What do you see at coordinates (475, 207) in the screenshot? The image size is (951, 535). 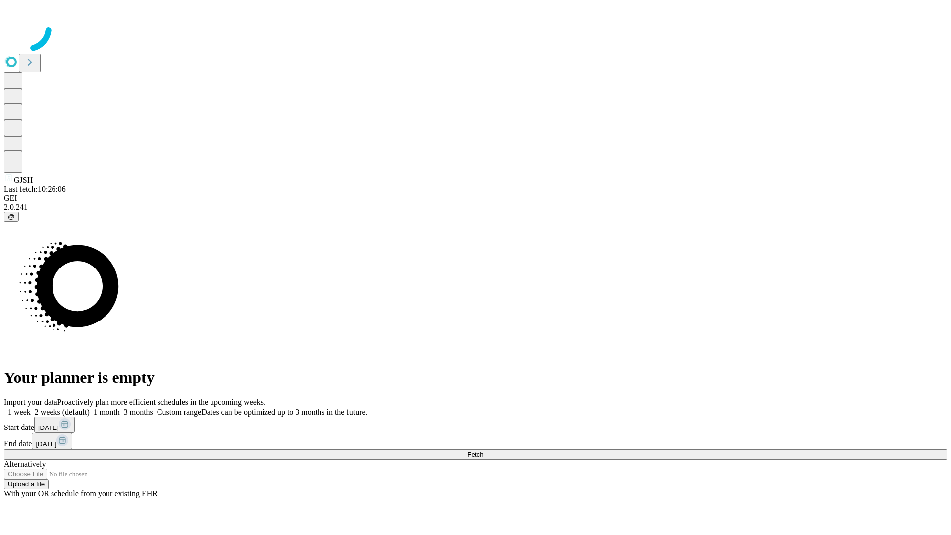 I see `div: 2.0.241` at bounding box center [475, 207].